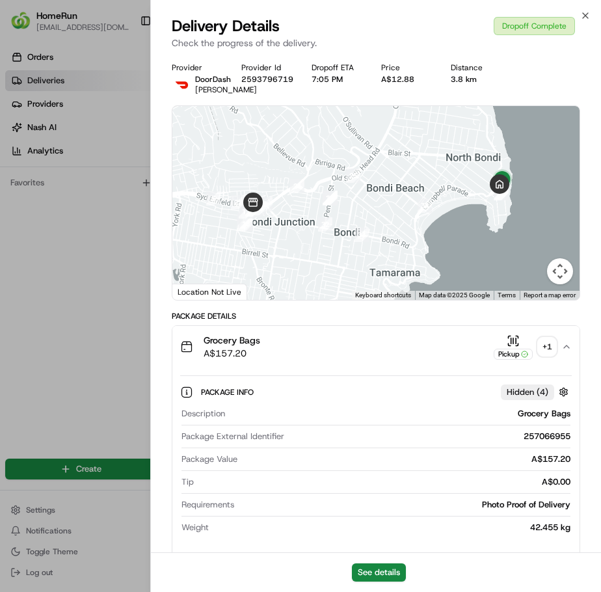  What do you see at coordinates (480, 79) in the screenshot?
I see `div: 3.8 km` at bounding box center [480, 79].